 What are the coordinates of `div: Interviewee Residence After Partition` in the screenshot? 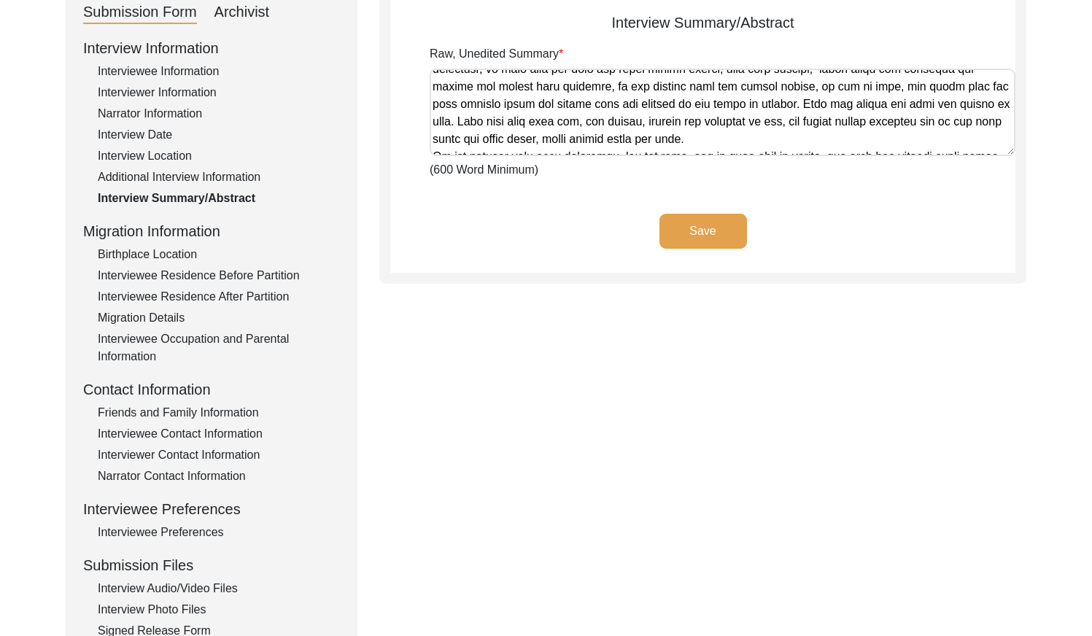 It's located at (219, 297).